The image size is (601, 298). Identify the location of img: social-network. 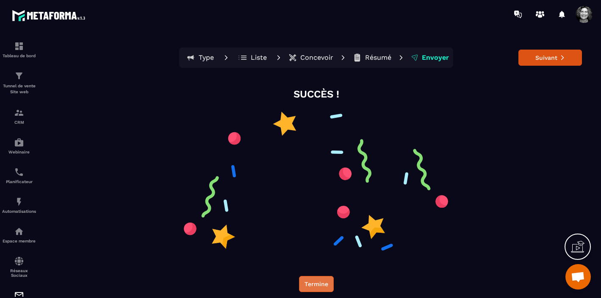
(19, 261).